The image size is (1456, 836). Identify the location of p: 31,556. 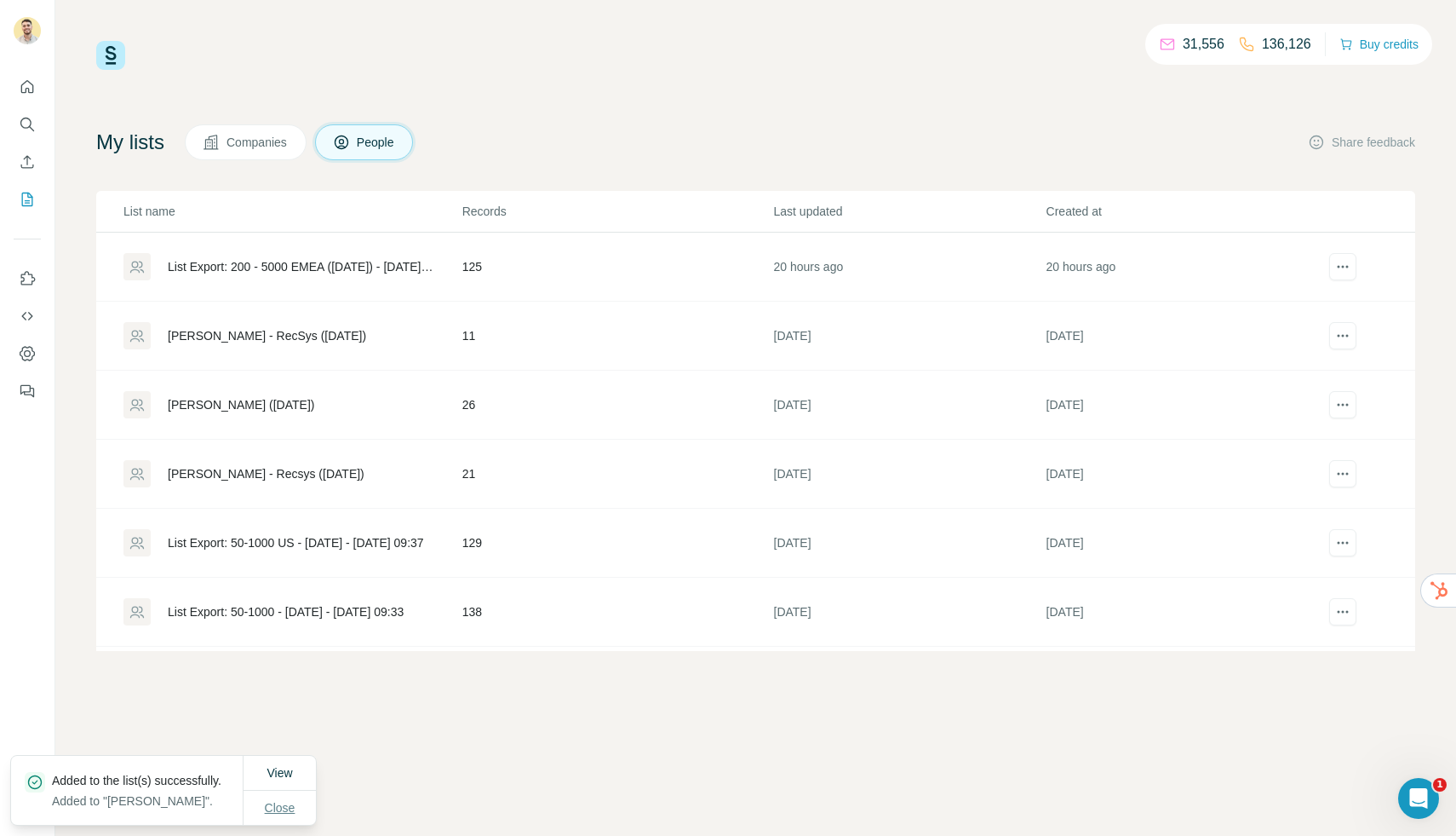
(1204, 44).